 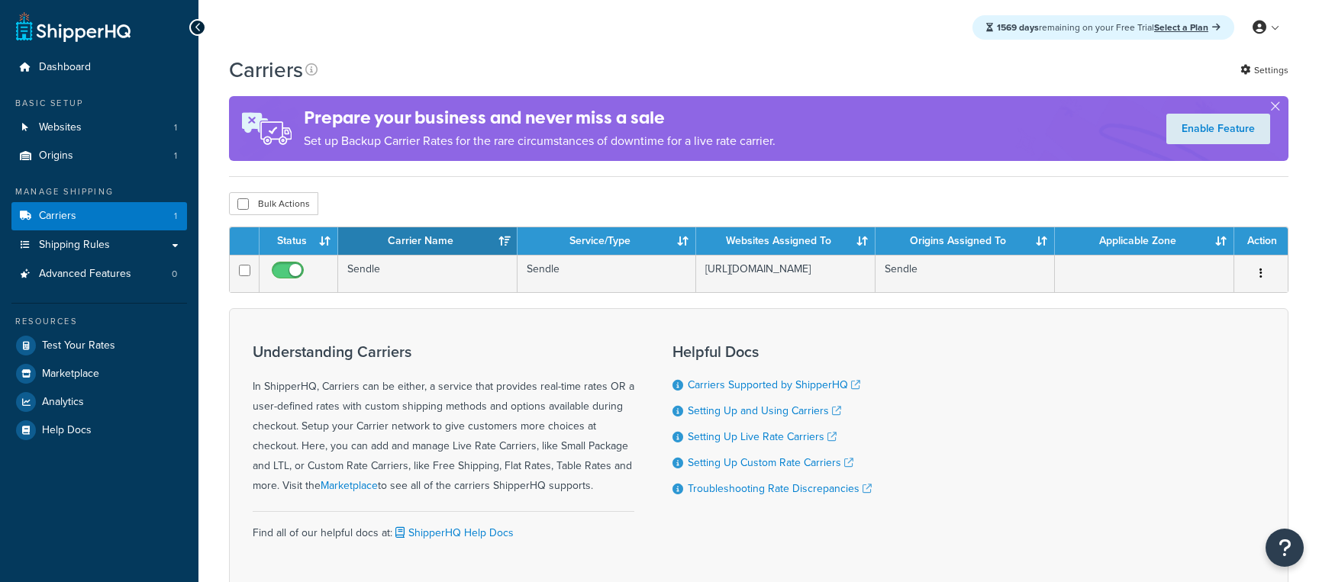 What do you see at coordinates (770, 462) in the screenshot?
I see `a: Setting Up Custom Rate Carriers` at bounding box center [770, 462].